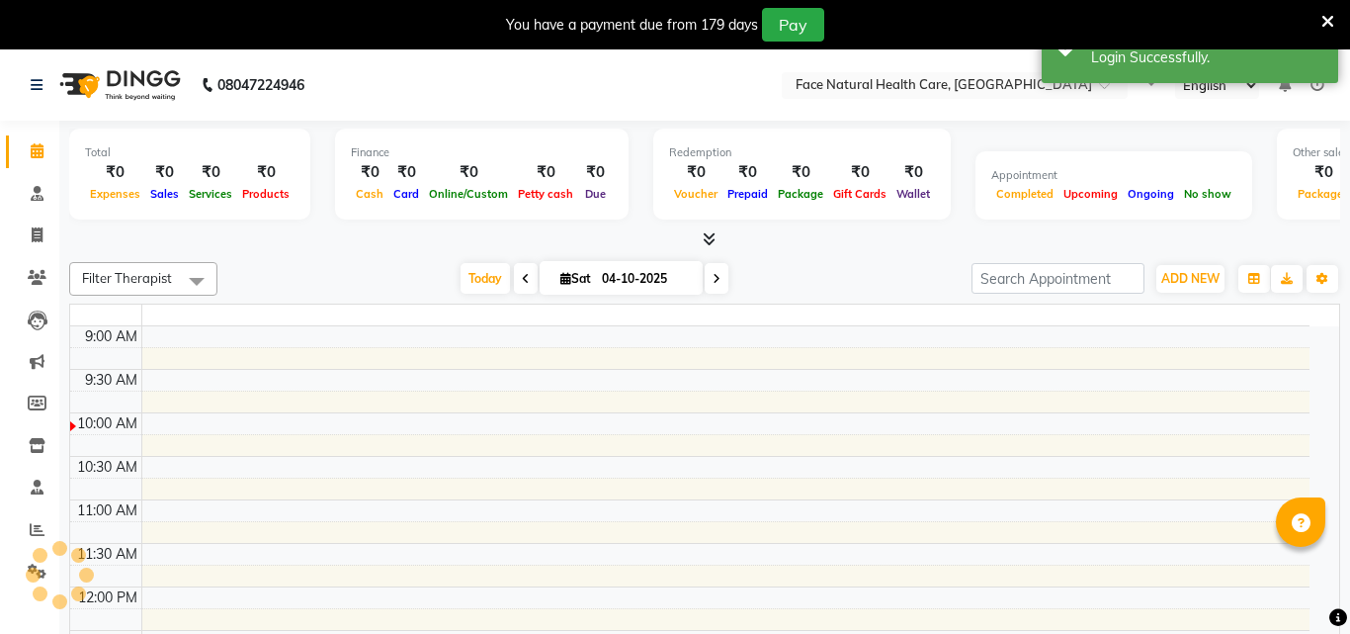 The width and height of the screenshot is (1350, 634). What do you see at coordinates (1208, 194) in the screenshot?
I see `span: No show` at bounding box center [1208, 194].